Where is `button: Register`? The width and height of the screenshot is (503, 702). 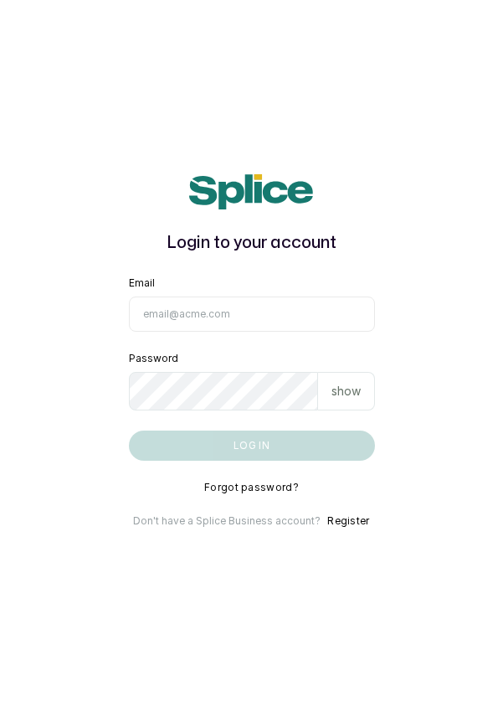
button: Register is located at coordinates (348, 521).